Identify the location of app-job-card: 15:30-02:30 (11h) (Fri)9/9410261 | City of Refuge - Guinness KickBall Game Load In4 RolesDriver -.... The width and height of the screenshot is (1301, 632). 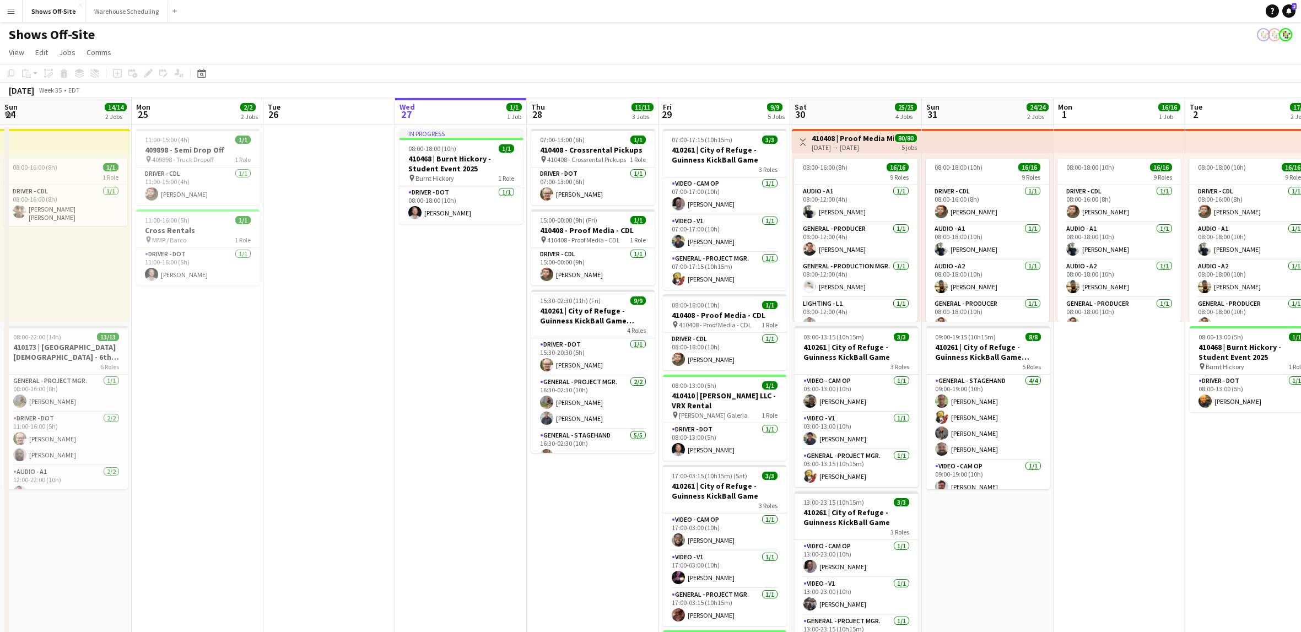
(593, 371).